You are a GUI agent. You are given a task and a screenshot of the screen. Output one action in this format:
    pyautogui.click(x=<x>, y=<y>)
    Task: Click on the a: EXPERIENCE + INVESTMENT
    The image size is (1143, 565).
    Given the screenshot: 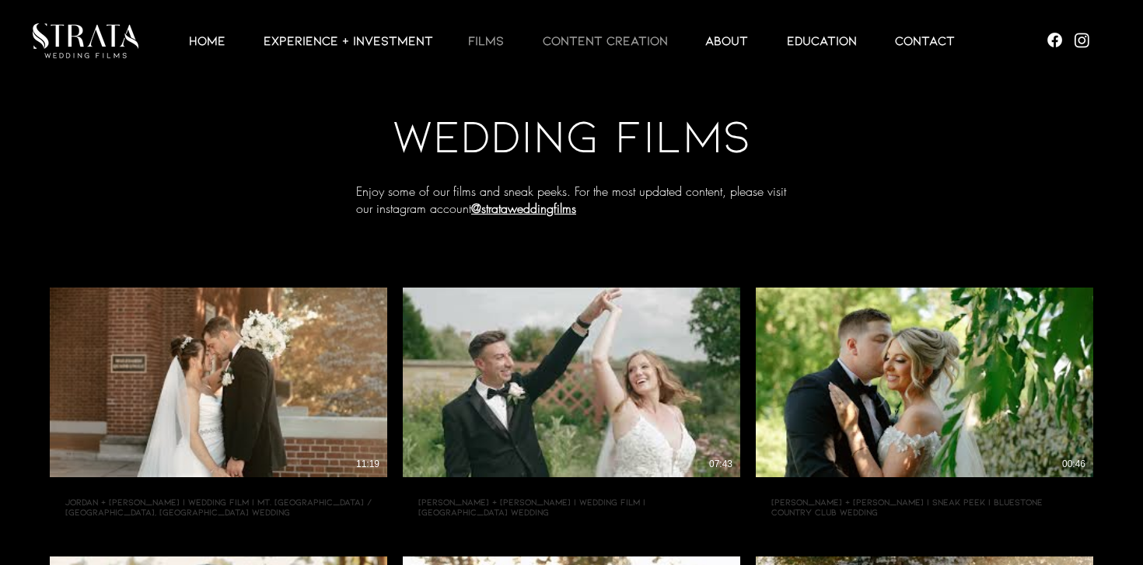 What is the action you would take?
    pyautogui.click(x=346, y=40)
    